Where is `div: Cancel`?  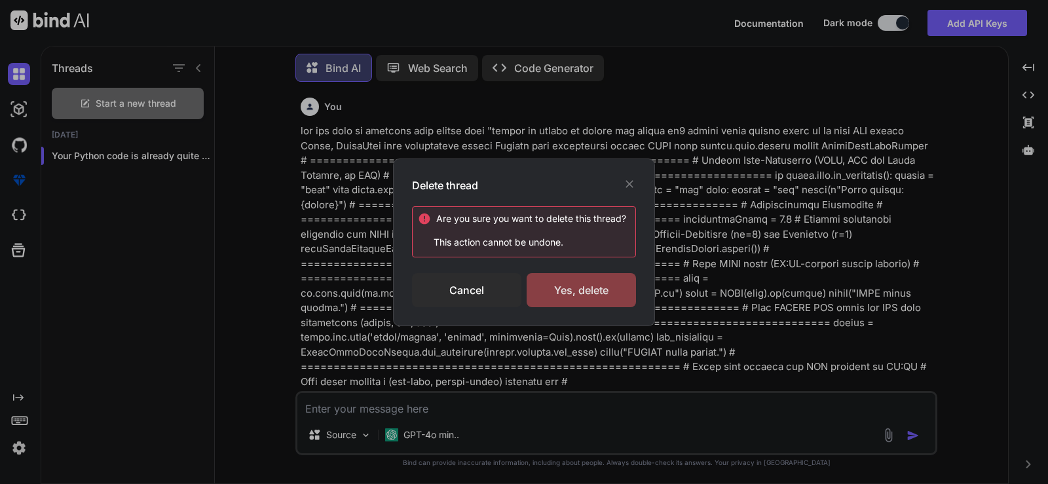
div: Cancel is located at coordinates (467, 290).